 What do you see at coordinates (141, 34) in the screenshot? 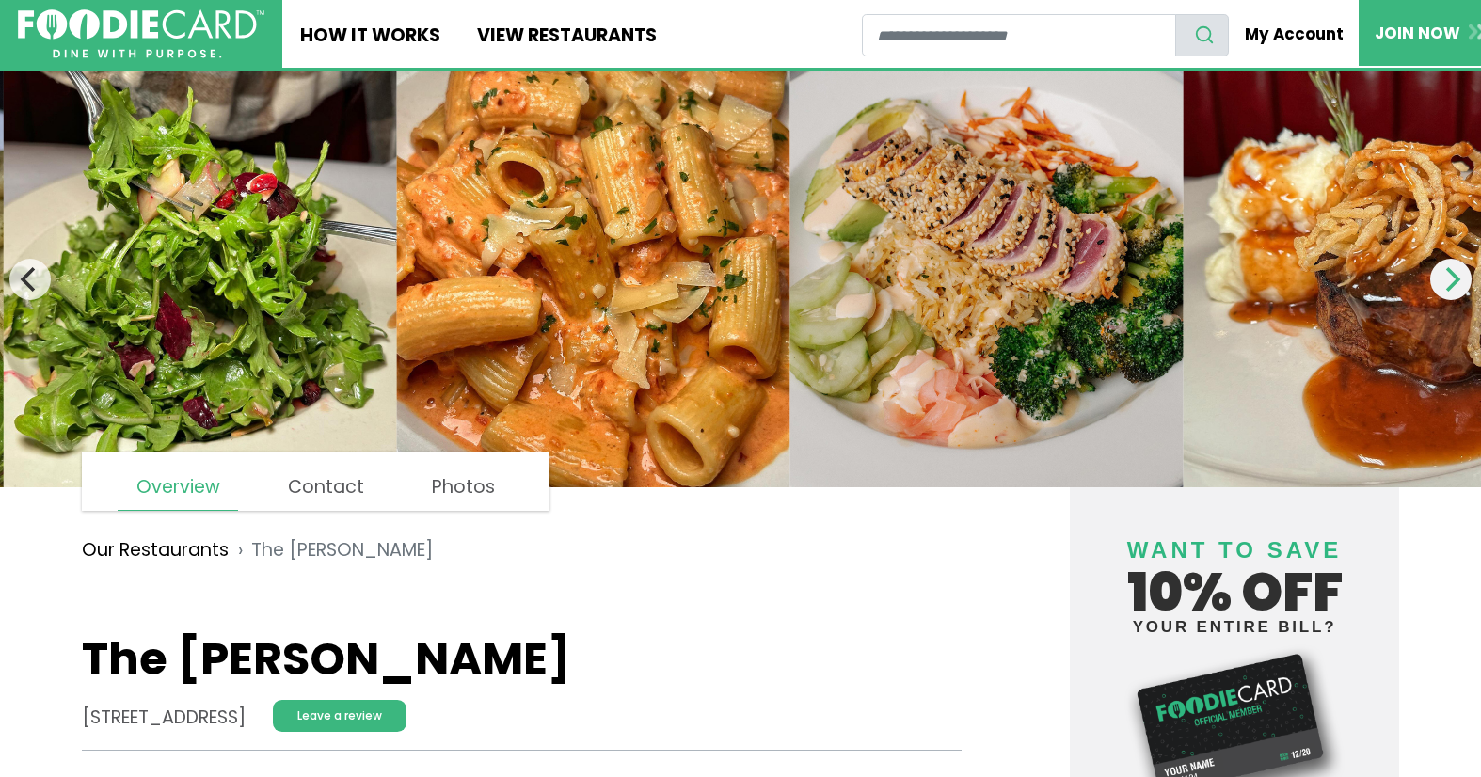
I see `img: FoodieCard; Eat, Drink, Save, Donate` at bounding box center [141, 34].